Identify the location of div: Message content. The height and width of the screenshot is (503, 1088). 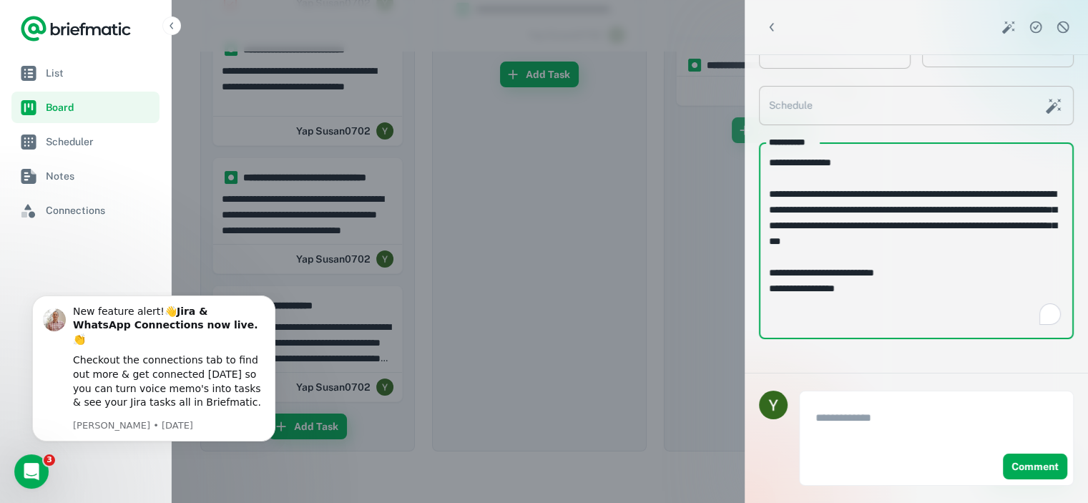
(158, 69).